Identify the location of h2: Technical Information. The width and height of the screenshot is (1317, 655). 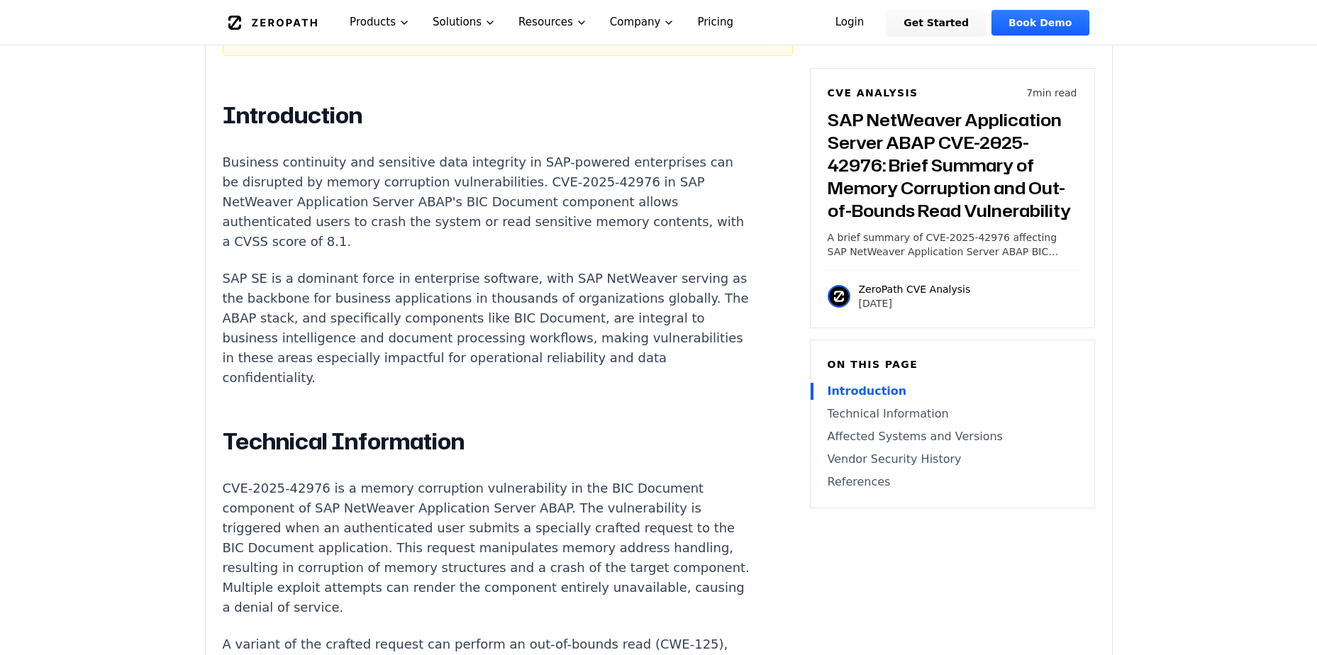
(487, 442).